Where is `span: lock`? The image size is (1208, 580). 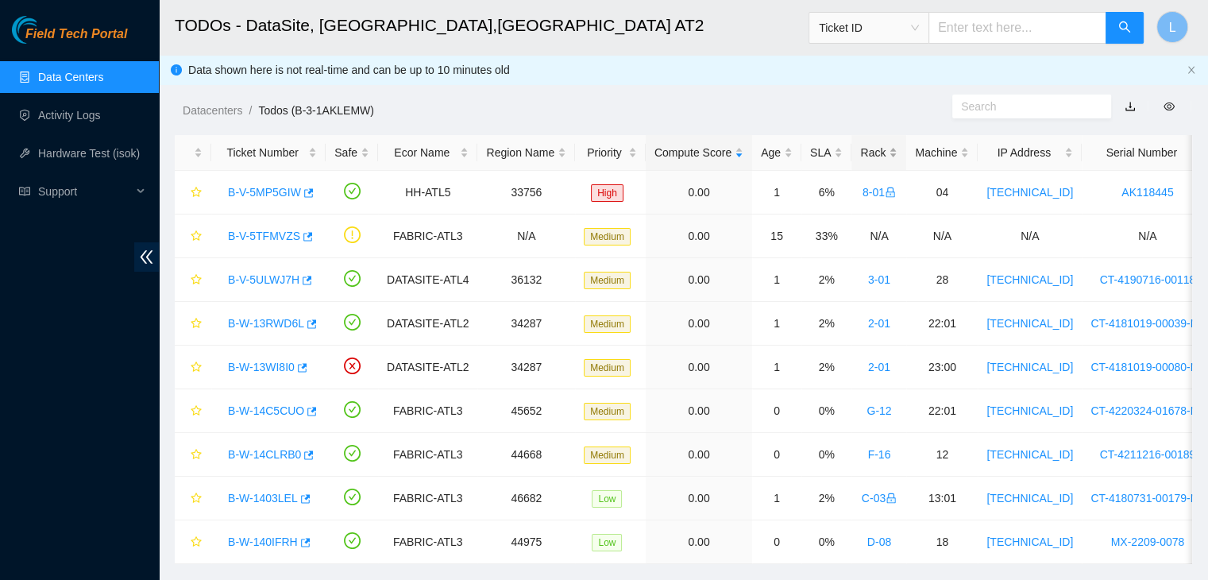 span: lock is located at coordinates (891, 498).